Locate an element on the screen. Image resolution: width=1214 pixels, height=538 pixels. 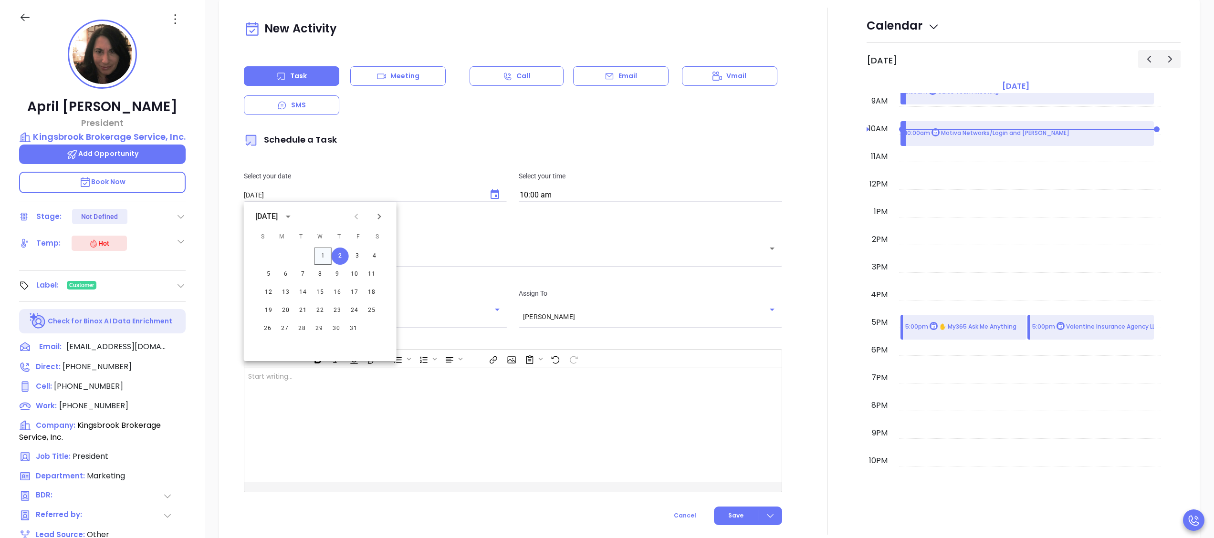
div: Temp: is located at coordinates (49, 243).